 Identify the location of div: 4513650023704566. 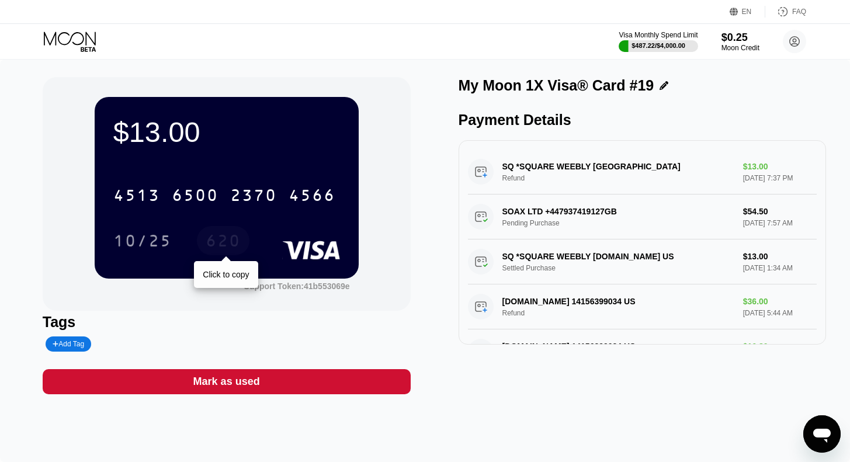
(224, 195).